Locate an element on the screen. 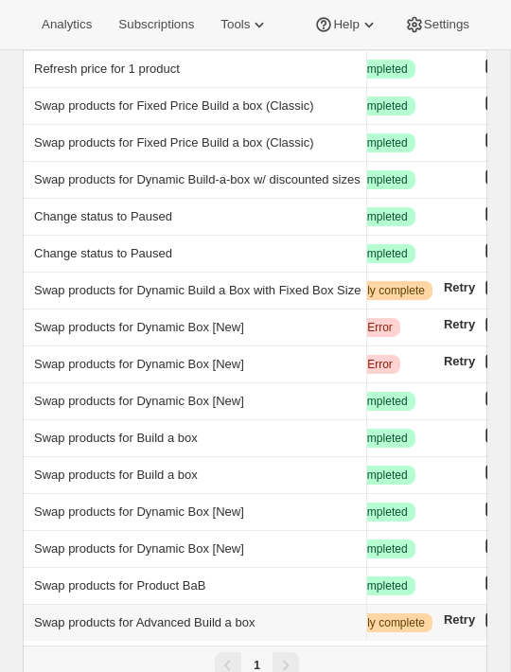 The width and height of the screenshot is (511, 672). span: Swap products for Dynamic Build-a-box w/ discounted sizes is located at coordinates (197, 179).